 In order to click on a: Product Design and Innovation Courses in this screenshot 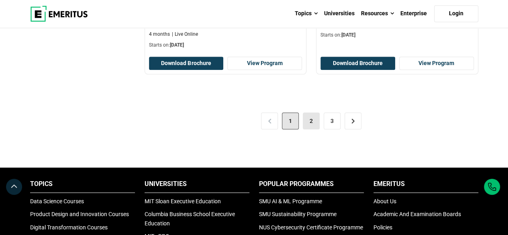, I will do `click(79, 214)`.